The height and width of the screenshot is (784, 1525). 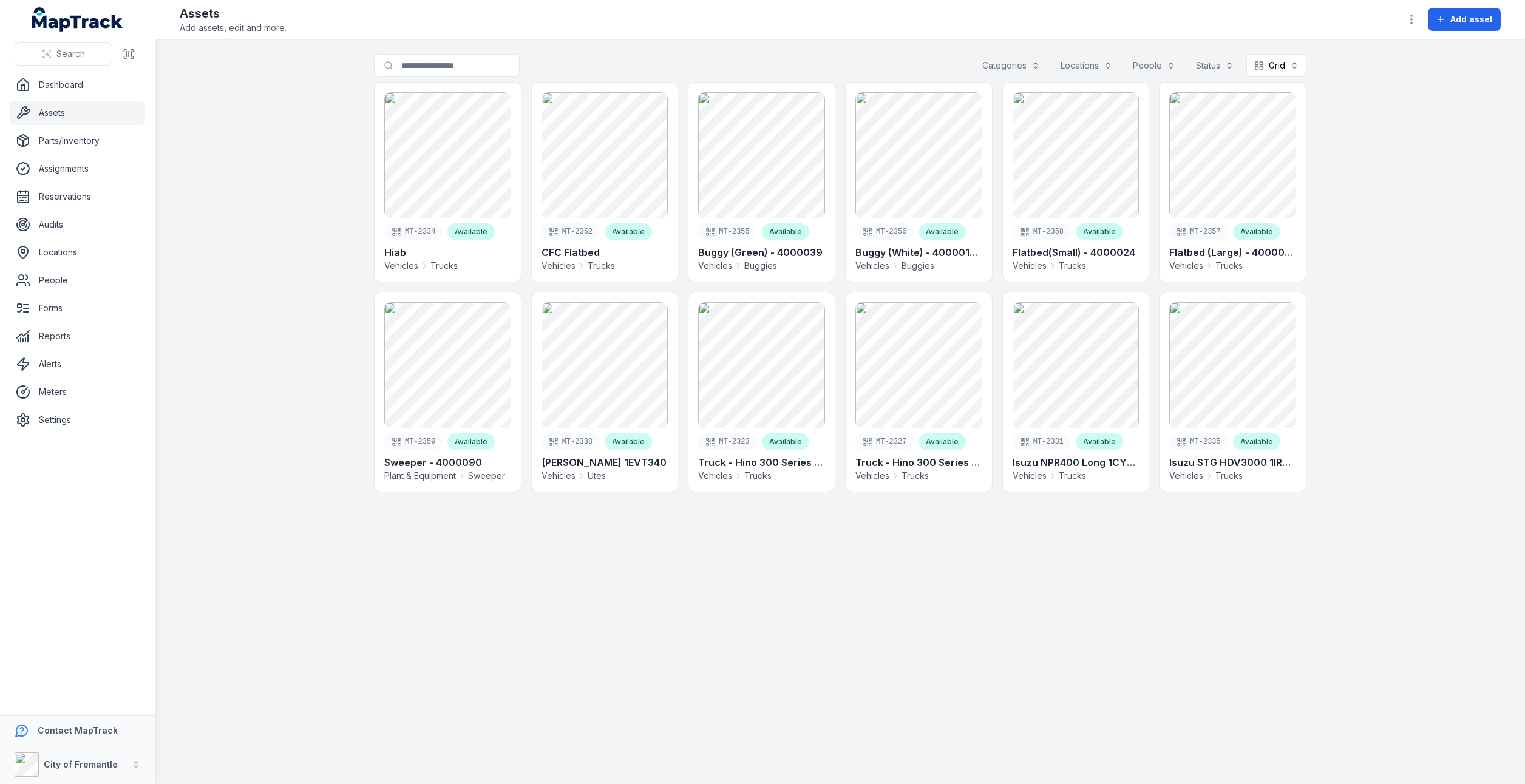 What do you see at coordinates (233, 13) in the screenshot?
I see `h2: Assets` at bounding box center [233, 13].